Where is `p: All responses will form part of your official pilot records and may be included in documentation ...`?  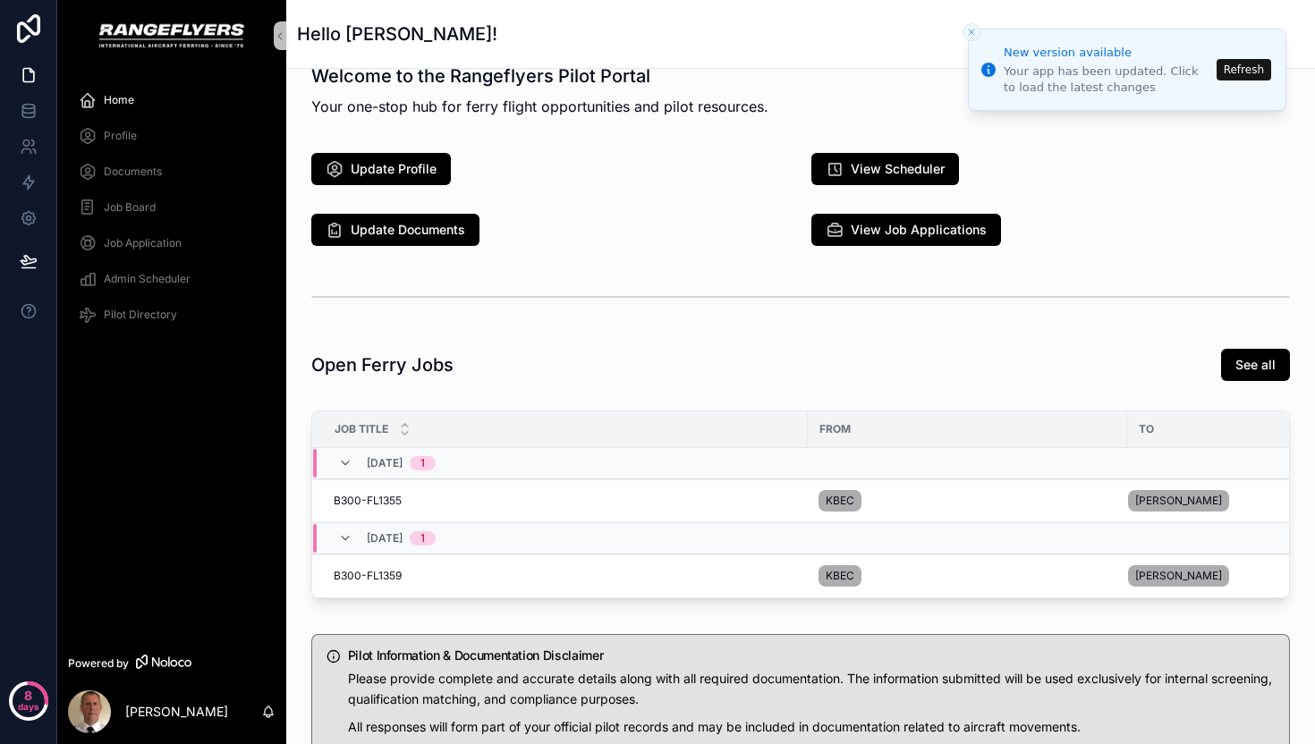 p: All responses will form part of your official pilot records and may be included in documentation ... is located at coordinates (811, 727).